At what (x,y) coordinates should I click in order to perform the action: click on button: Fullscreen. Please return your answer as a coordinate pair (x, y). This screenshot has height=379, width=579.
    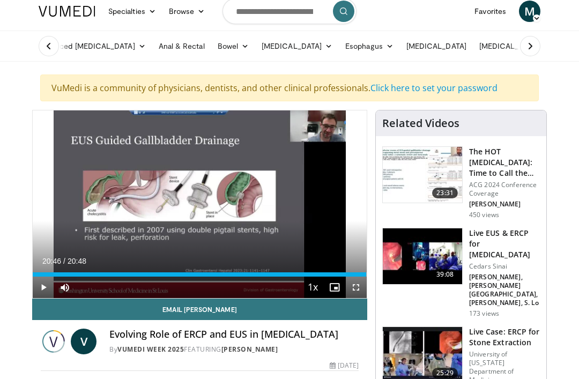
    Looking at the image, I should click on (356, 287).